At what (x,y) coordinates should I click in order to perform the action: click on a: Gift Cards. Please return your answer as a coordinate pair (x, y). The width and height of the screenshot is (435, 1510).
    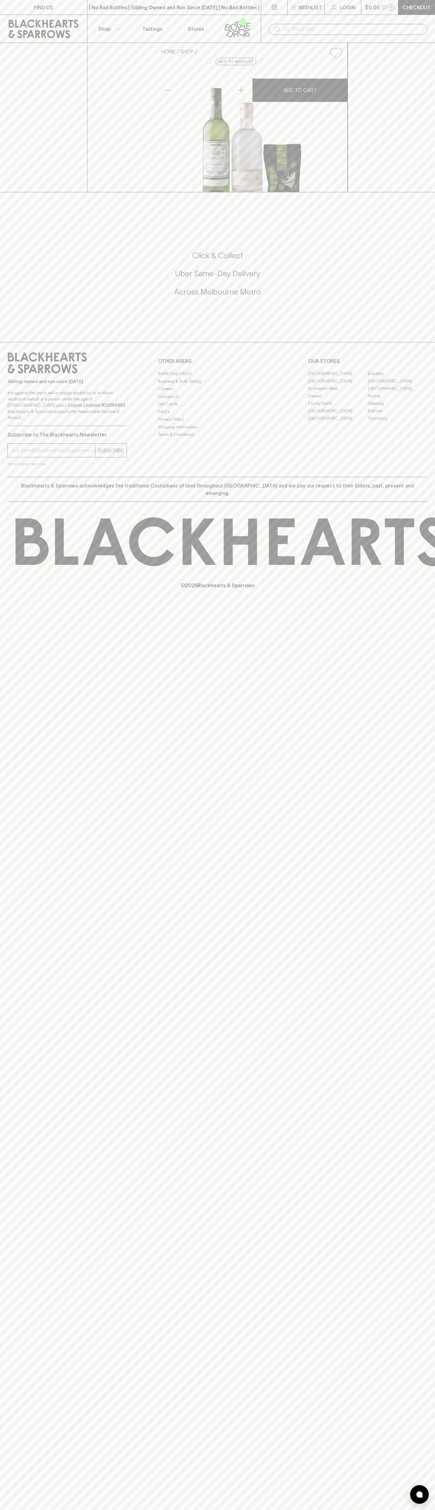
    Looking at the image, I should click on (217, 404).